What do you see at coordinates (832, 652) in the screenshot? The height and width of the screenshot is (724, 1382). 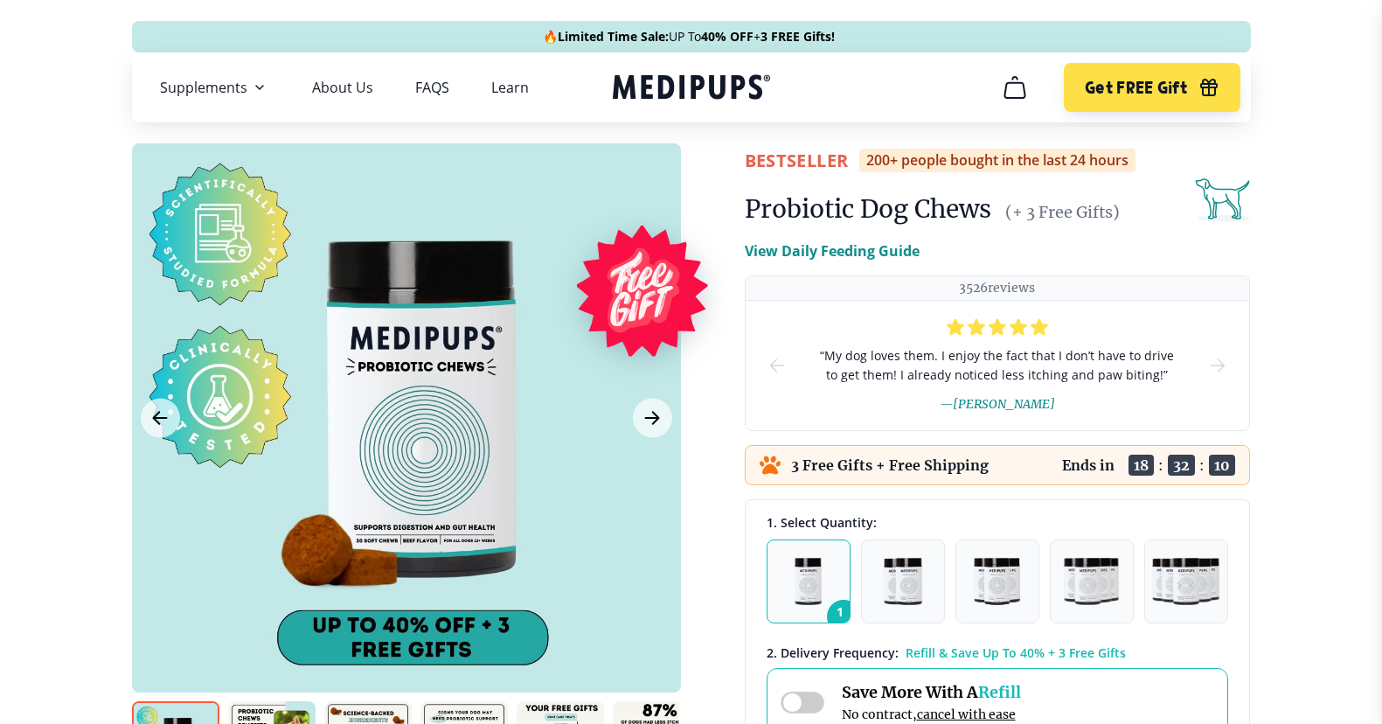 I see `span: 2 . Delivery Frequency:` at bounding box center [832, 652].